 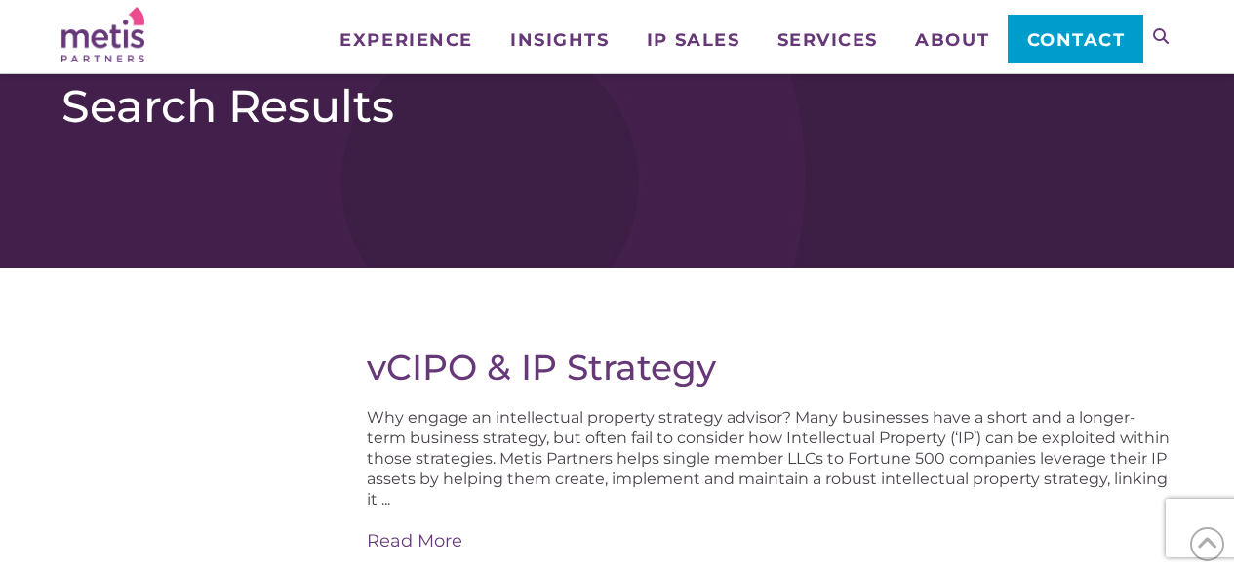 What do you see at coordinates (102, 34) in the screenshot?
I see `img: Metis Partners` at bounding box center [102, 34].